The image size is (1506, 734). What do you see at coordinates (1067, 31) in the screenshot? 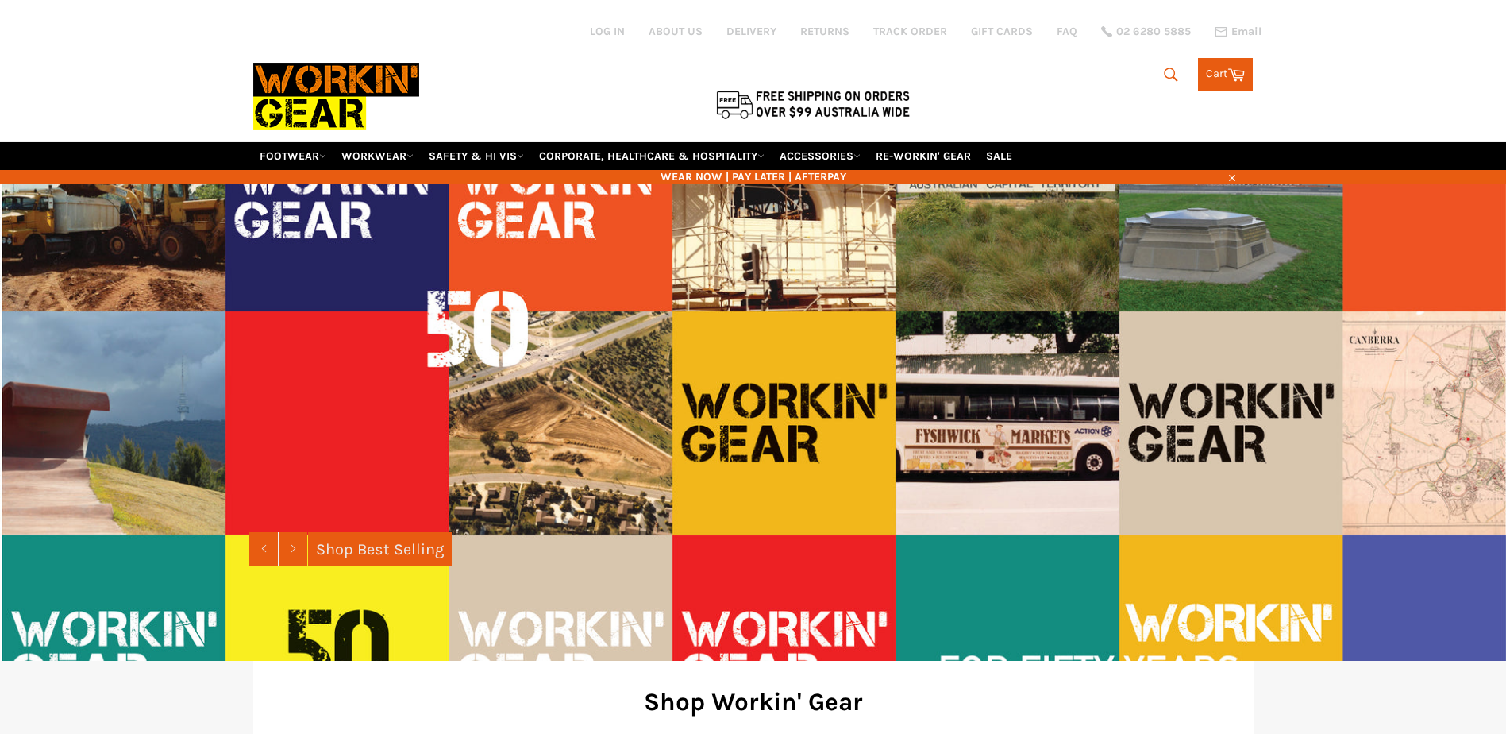
I see `a: FAQ` at bounding box center [1067, 31].